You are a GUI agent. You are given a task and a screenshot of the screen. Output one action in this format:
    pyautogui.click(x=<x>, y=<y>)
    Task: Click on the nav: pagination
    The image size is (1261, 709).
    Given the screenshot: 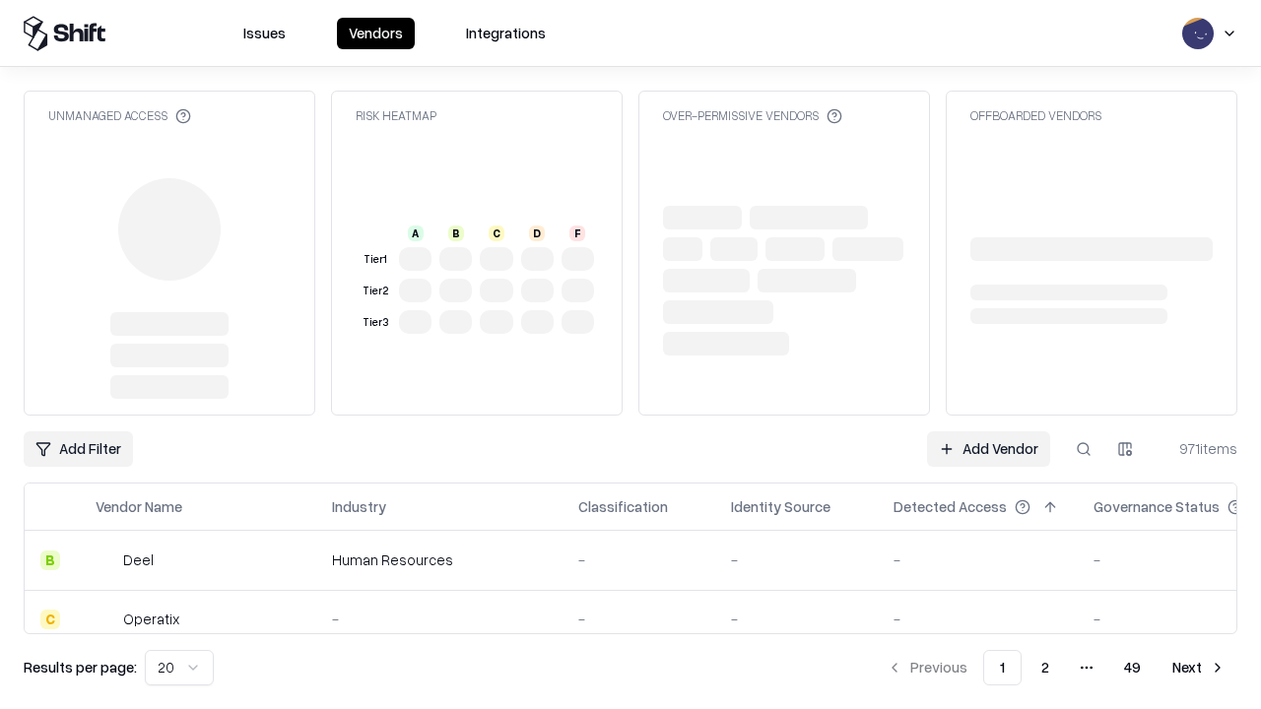 What is the action you would take?
    pyautogui.click(x=1056, y=668)
    